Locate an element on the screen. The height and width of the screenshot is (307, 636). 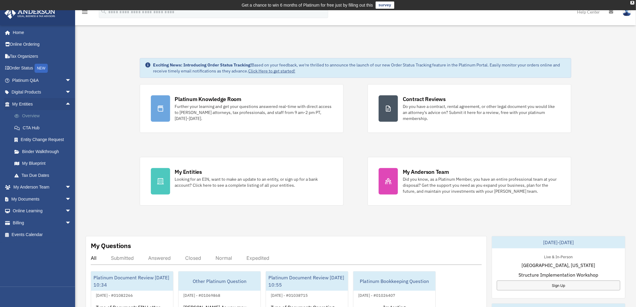
i: menu is located at coordinates (85, 12).